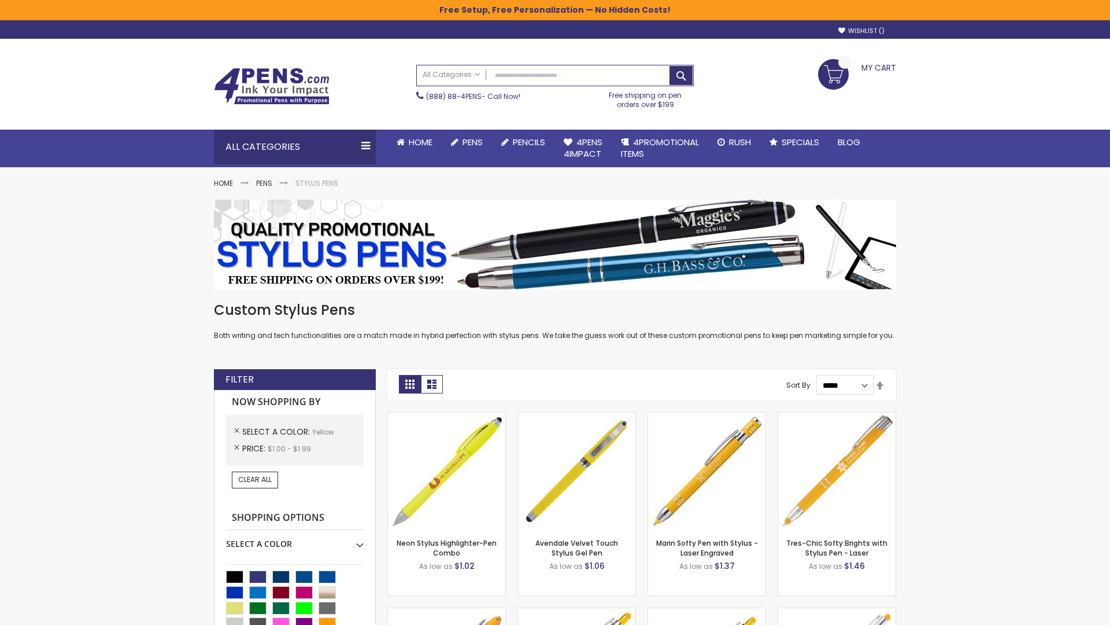 The image size is (1110, 625). Describe the element at coordinates (446, 416) in the screenshot. I see `a: Neon Stylus Highlighter-Pen Combo-Yellow` at that location.